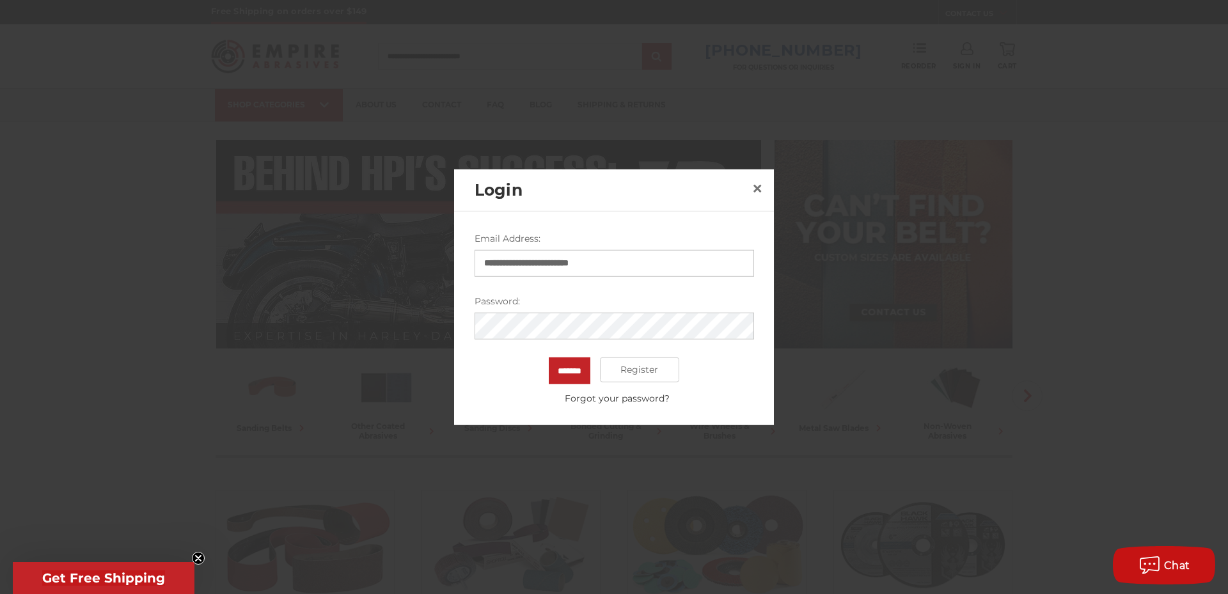 The image size is (1228, 594). Describe the element at coordinates (104, 578) in the screenshot. I see `div: Get Free ShippingClose teaser` at that location.